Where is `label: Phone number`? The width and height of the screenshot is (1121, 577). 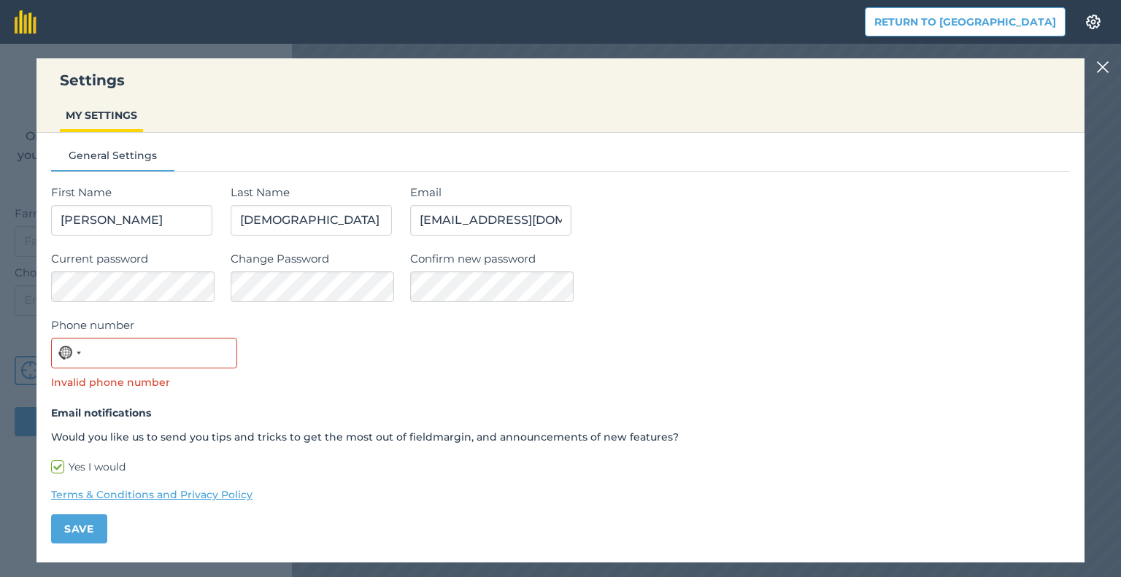 label: Phone number is located at coordinates (144, 325).